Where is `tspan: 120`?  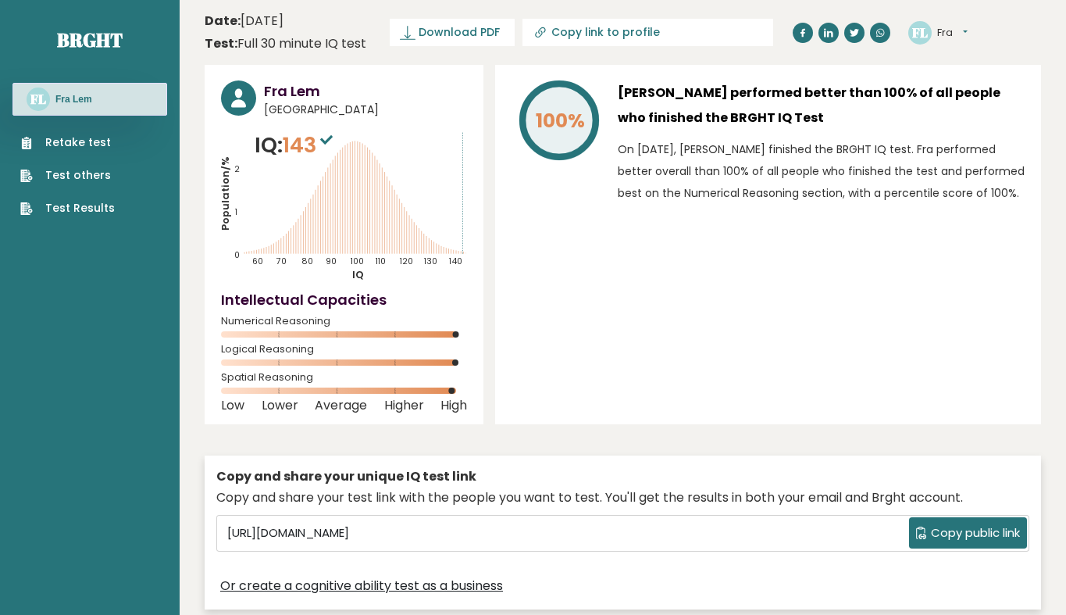 tspan: 120 is located at coordinates (406, 261).